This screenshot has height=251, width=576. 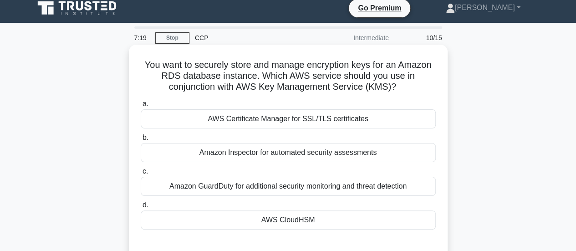 I want to click on div: Amazon Inspector for automated security assessments, so click(x=288, y=152).